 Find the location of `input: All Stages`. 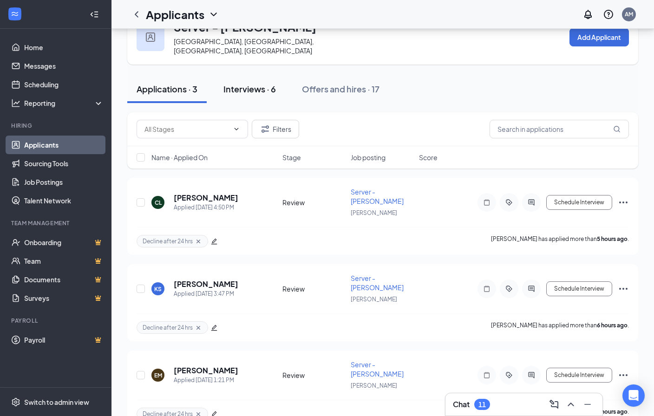

input: All Stages is located at coordinates (187, 129).